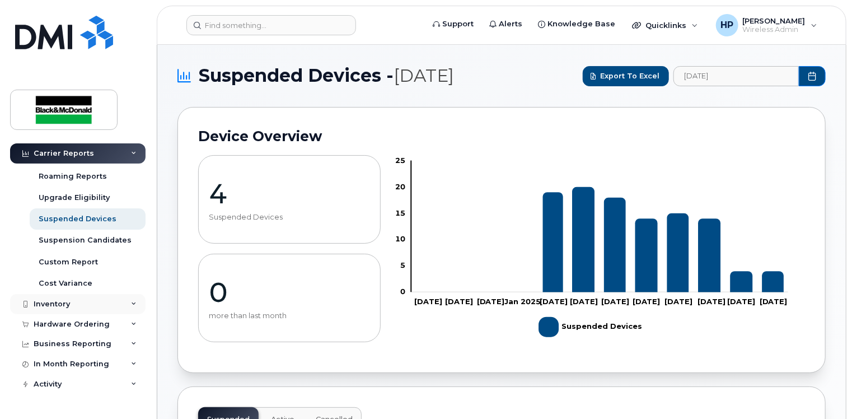 The height and width of the screenshot is (419, 852). What do you see at coordinates (289, 194) in the screenshot?
I see `p: 4` at bounding box center [289, 194].